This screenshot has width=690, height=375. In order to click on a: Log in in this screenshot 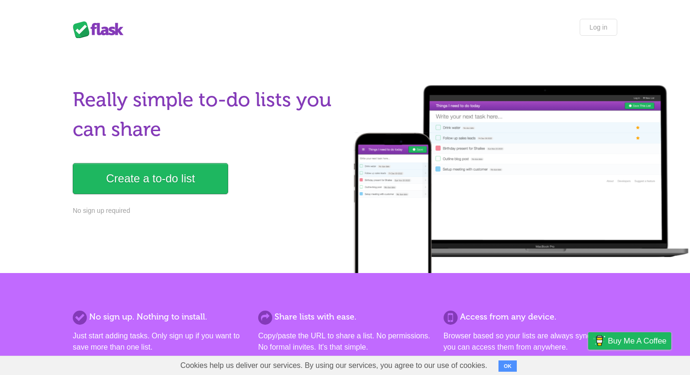, I will do `click(599, 27)`.